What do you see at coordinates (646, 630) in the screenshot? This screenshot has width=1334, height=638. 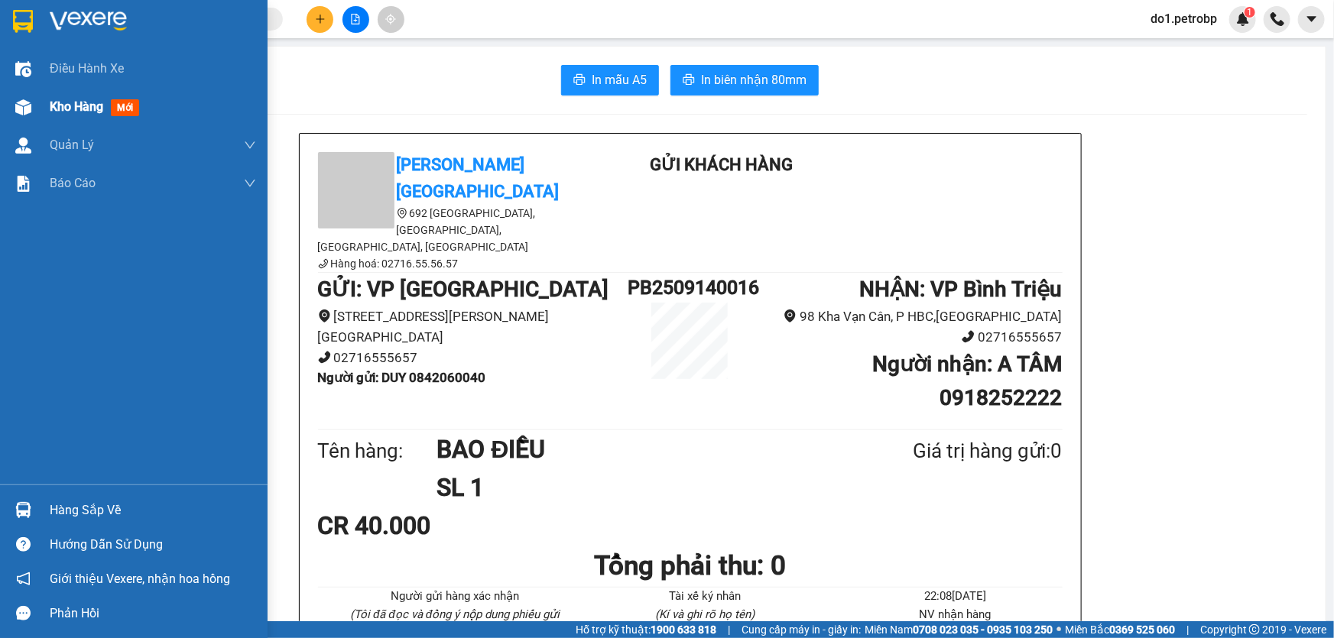 I see `span: Hỗ trợ kỹ thuật:` at bounding box center [646, 630].